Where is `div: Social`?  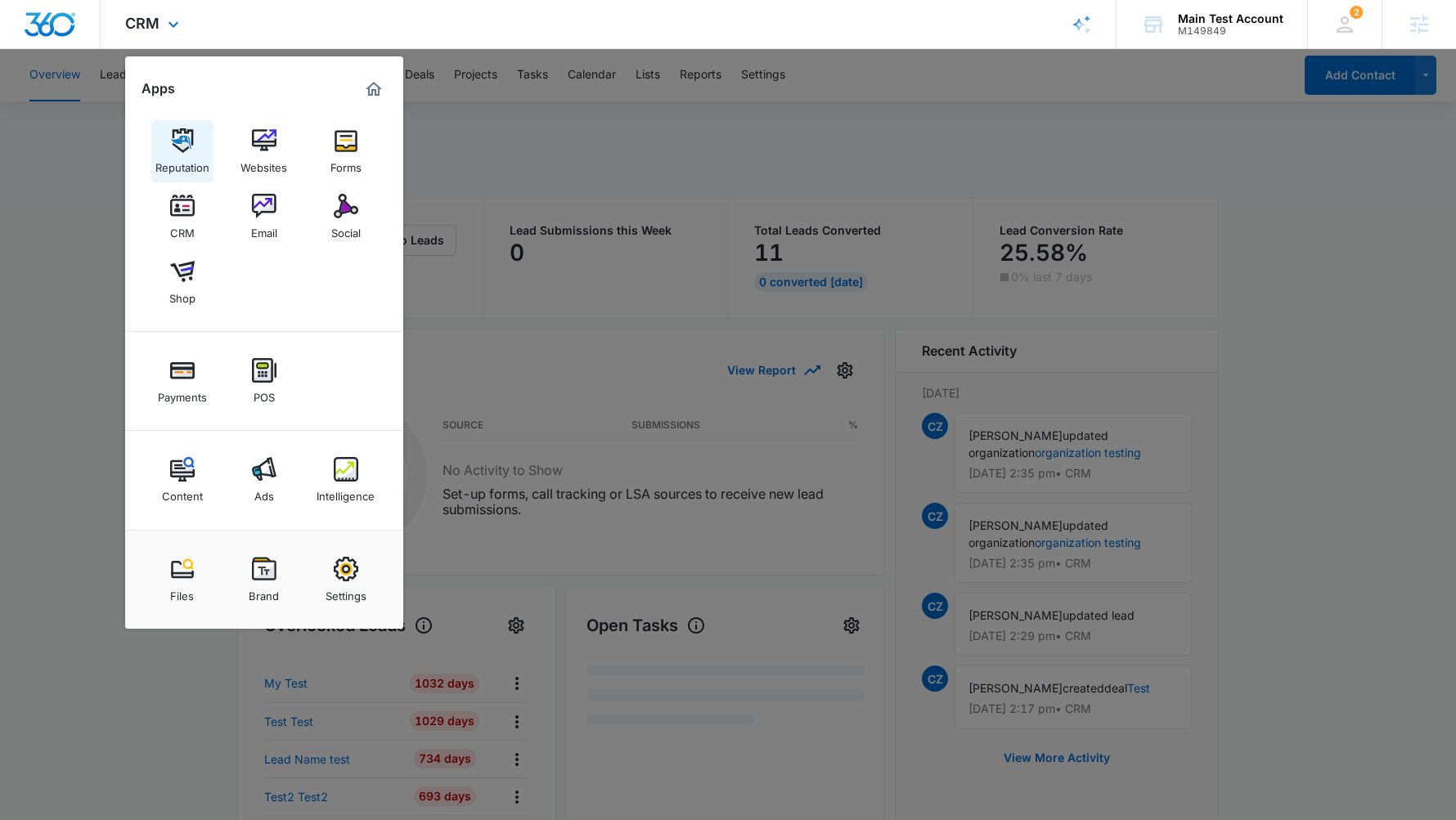 div: Social is located at coordinates (346, 229).